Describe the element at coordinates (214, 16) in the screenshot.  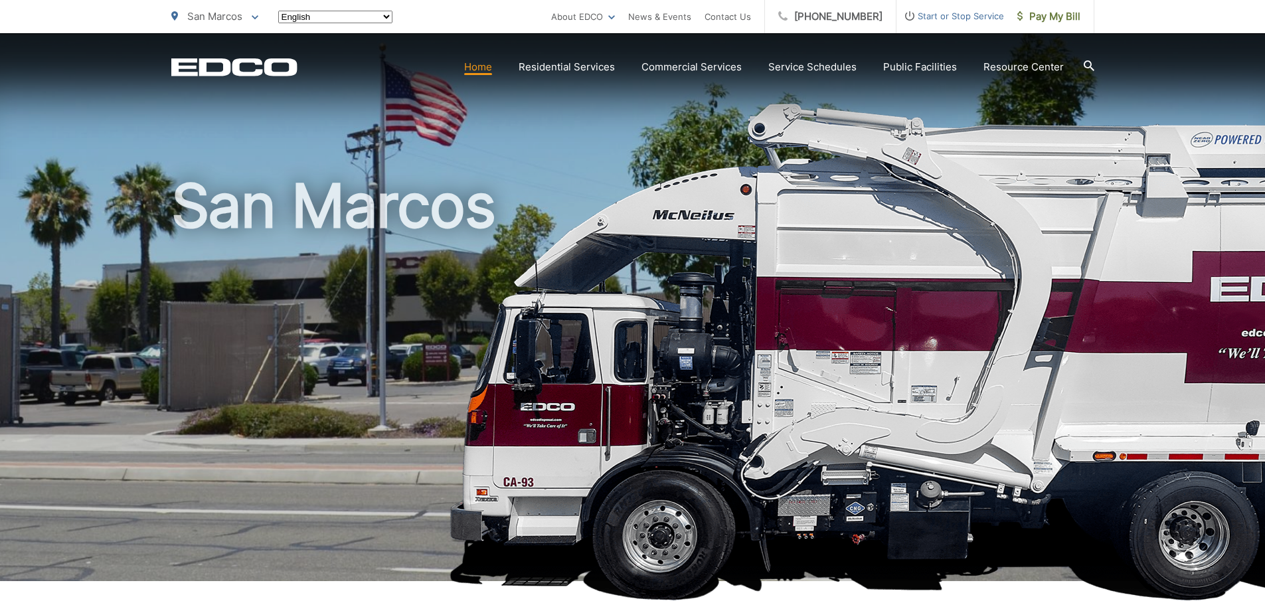
I see `span: San Marcos` at that location.